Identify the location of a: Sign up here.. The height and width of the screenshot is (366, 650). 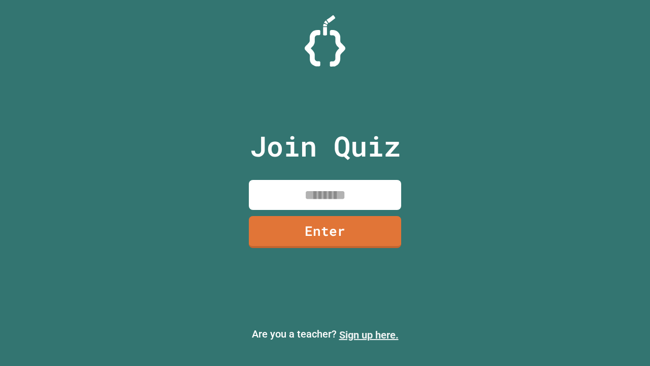
(369, 335).